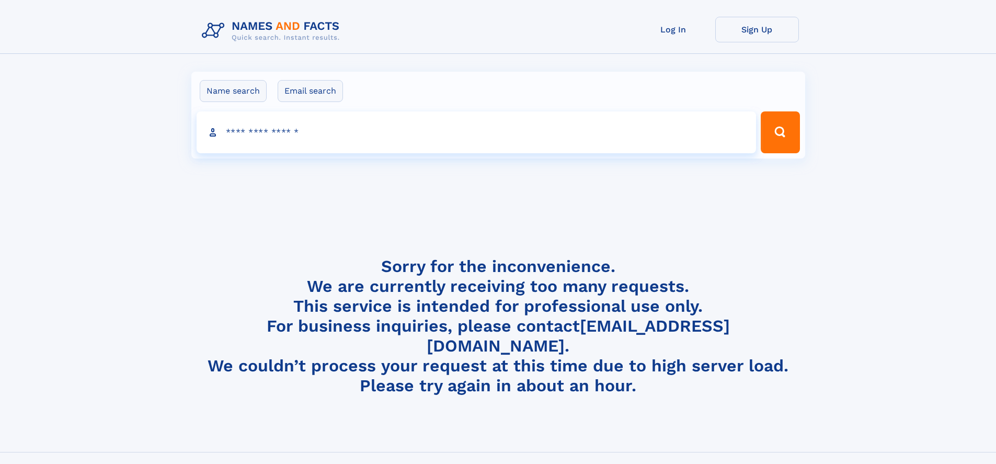  What do you see at coordinates (757, 29) in the screenshot?
I see `a: Sign Up` at bounding box center [757, 29].